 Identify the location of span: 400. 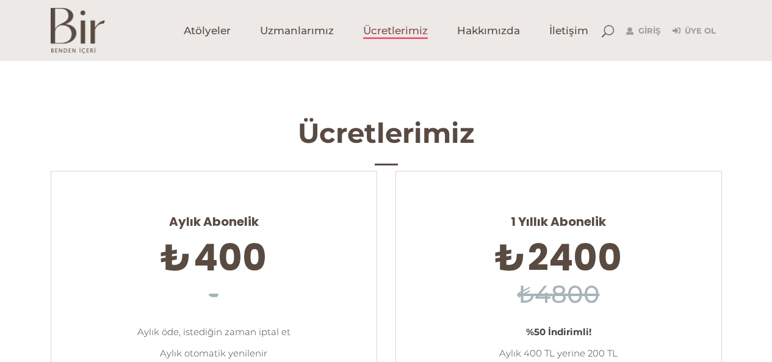
(230, 257).